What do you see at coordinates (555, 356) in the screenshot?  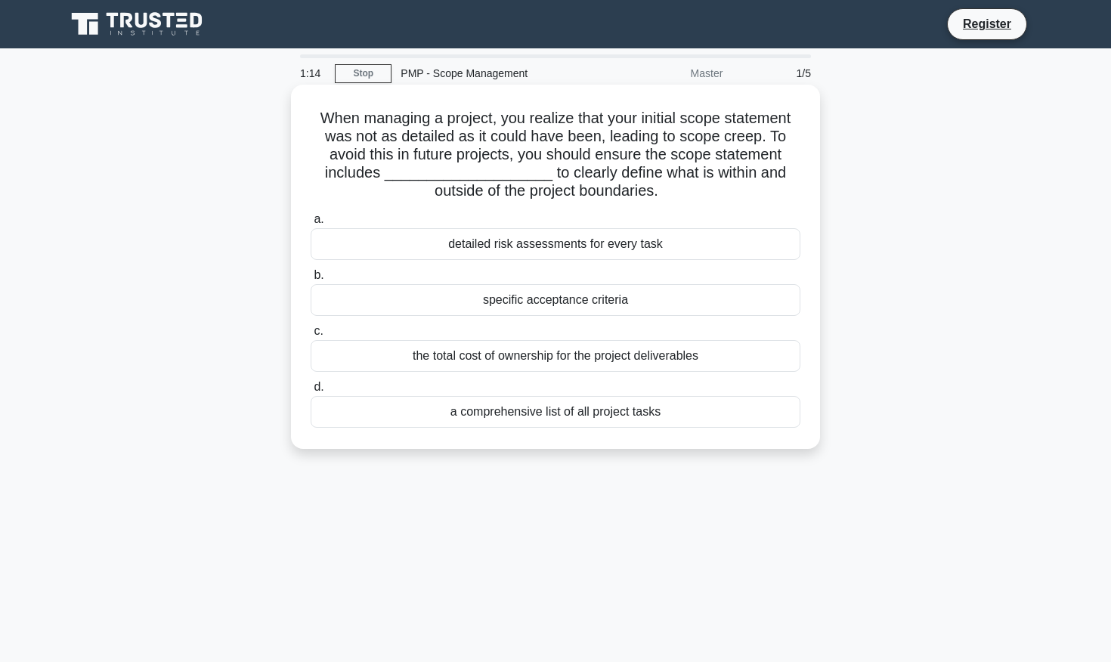 I see `div: the total cost of ownership for the project deliverables` at bounding box center [555, 356].